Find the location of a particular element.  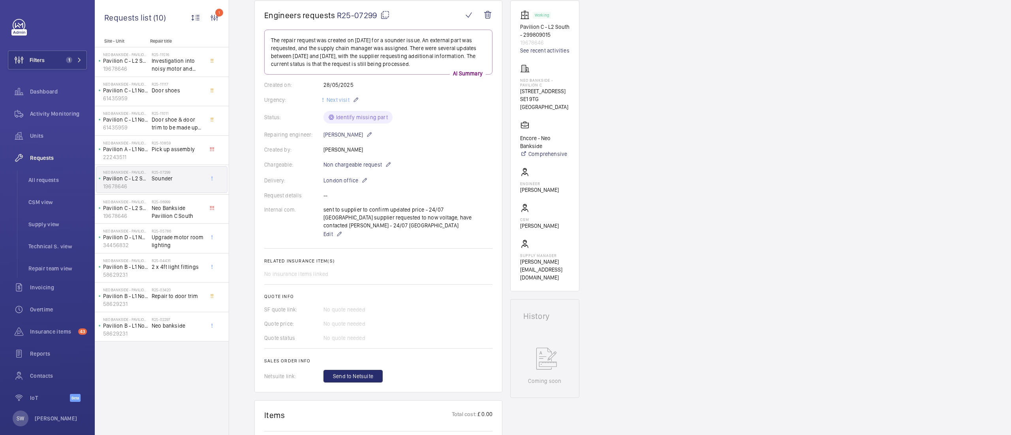

p: Engineer is located at coordinates (539, 184).